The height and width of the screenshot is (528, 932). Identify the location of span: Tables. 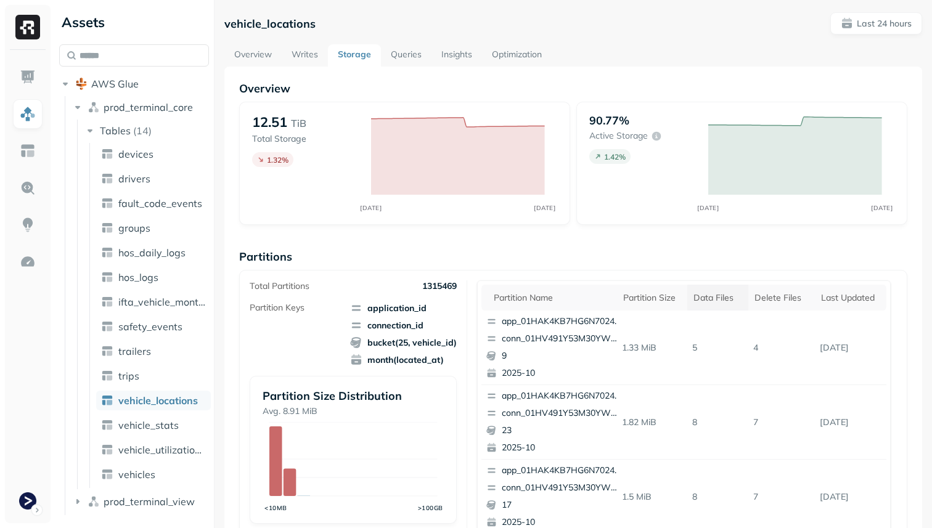
(115, 131).